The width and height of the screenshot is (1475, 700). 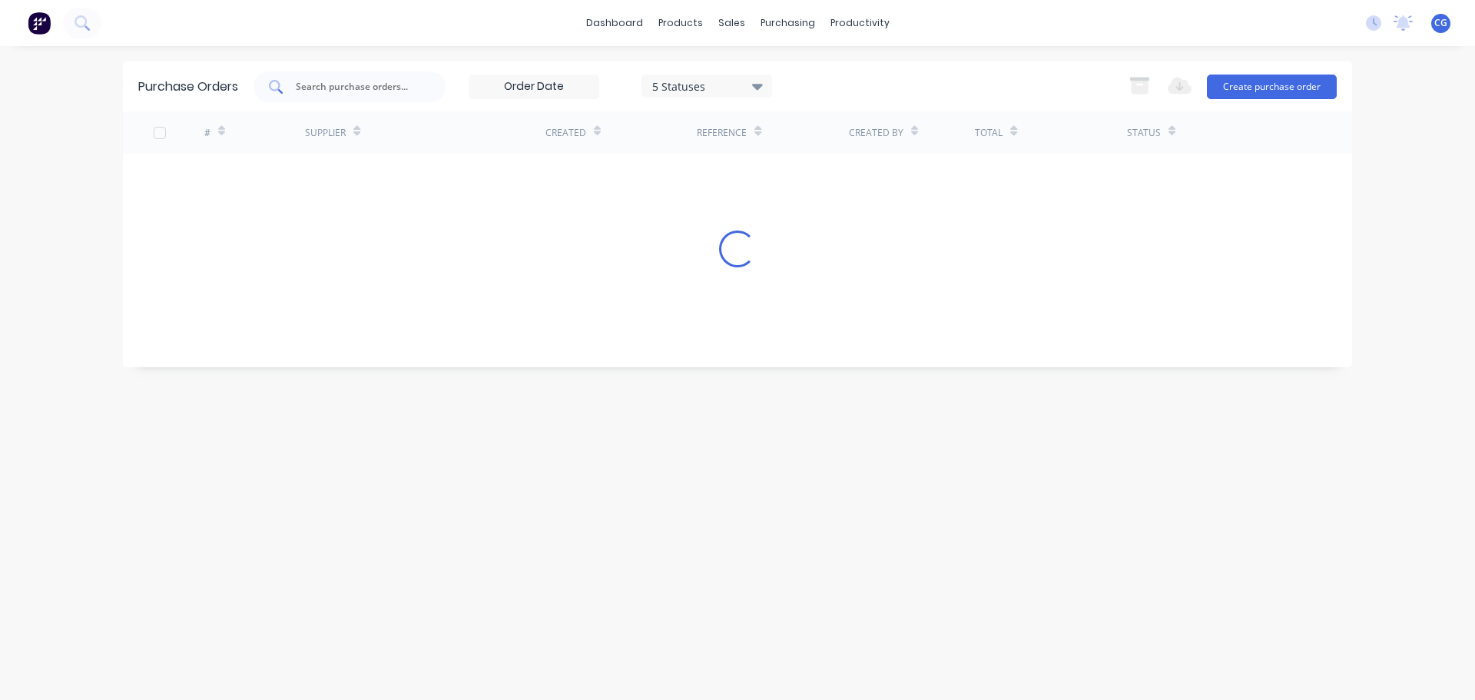 What do you see at coordinates (876, 133) in the screenshot?
I see `div: Created By` at bounding box center [876, 133].